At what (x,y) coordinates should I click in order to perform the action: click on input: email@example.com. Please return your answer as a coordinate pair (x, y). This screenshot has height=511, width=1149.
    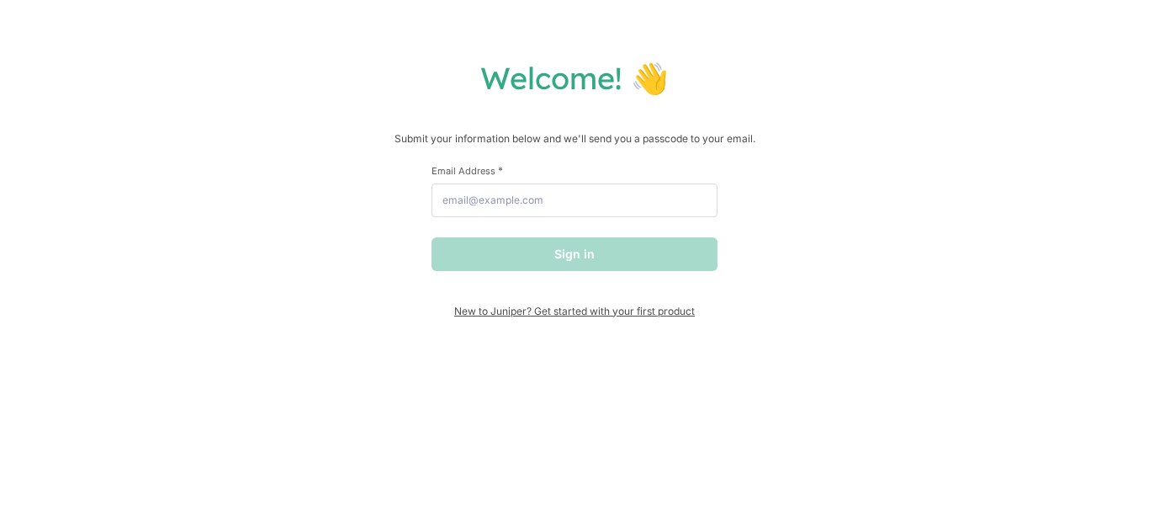
    Looking at the image, I should click on (575, 200).